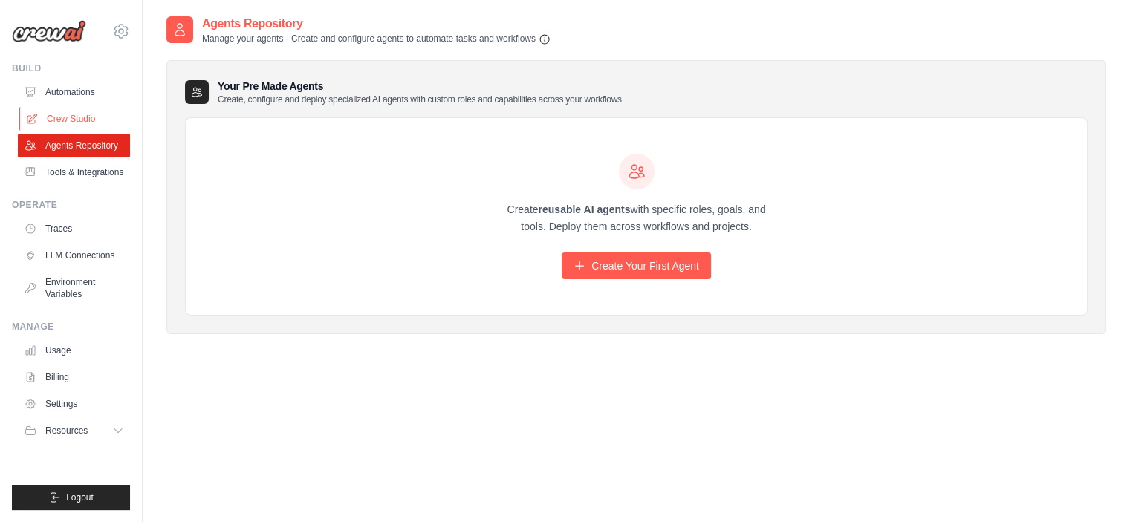  Describe the element at coordinates (74, 229) in the screenshot. I see `a: Traces` at that location.